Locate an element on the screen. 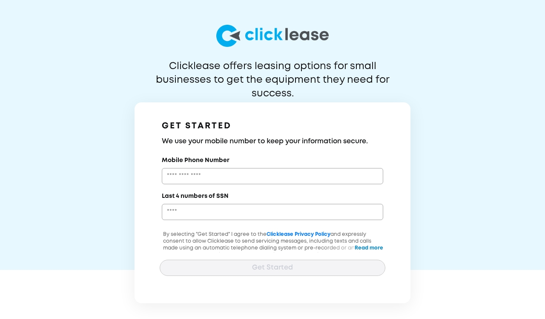 This screenshot has width=545, height=319. a: Clicklease Privacy Policy is located at coordinates (299, 234).